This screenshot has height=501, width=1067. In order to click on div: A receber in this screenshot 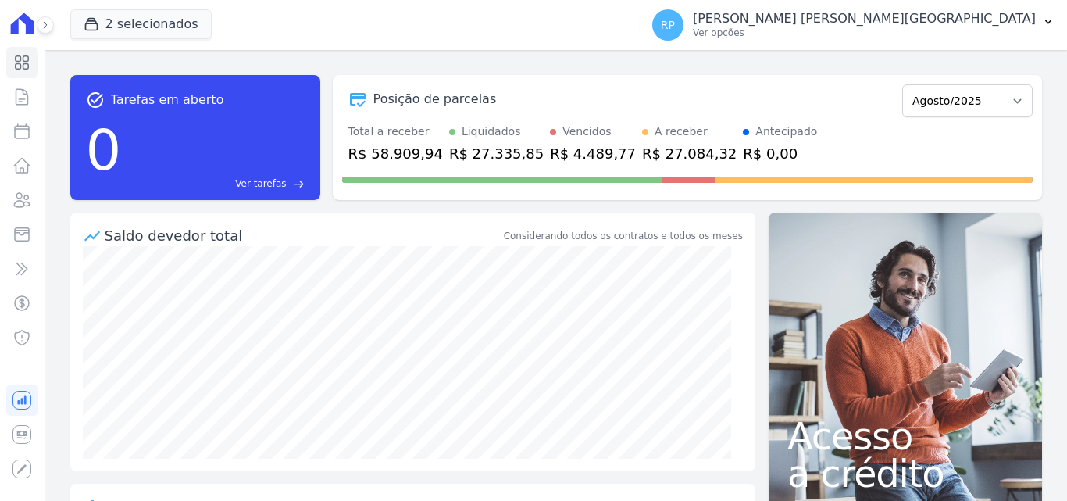, I will do `click(681, 131)`.